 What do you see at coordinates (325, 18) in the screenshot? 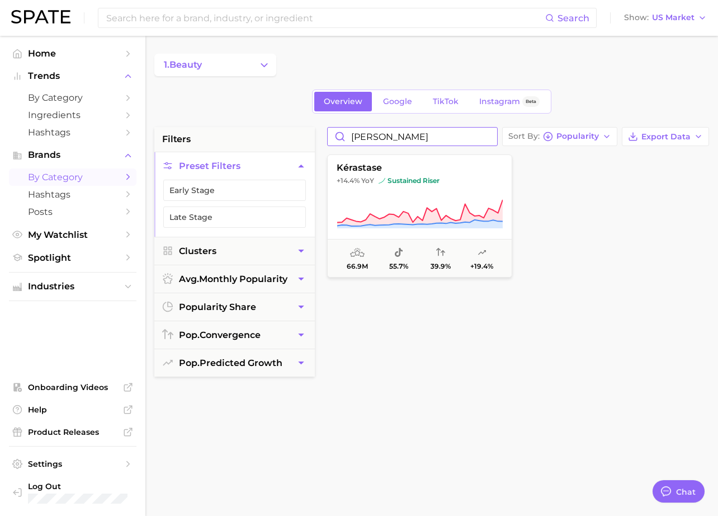
I see `input: Search here for a brand, industry, or ingredient` at bounding box center [325, 18].